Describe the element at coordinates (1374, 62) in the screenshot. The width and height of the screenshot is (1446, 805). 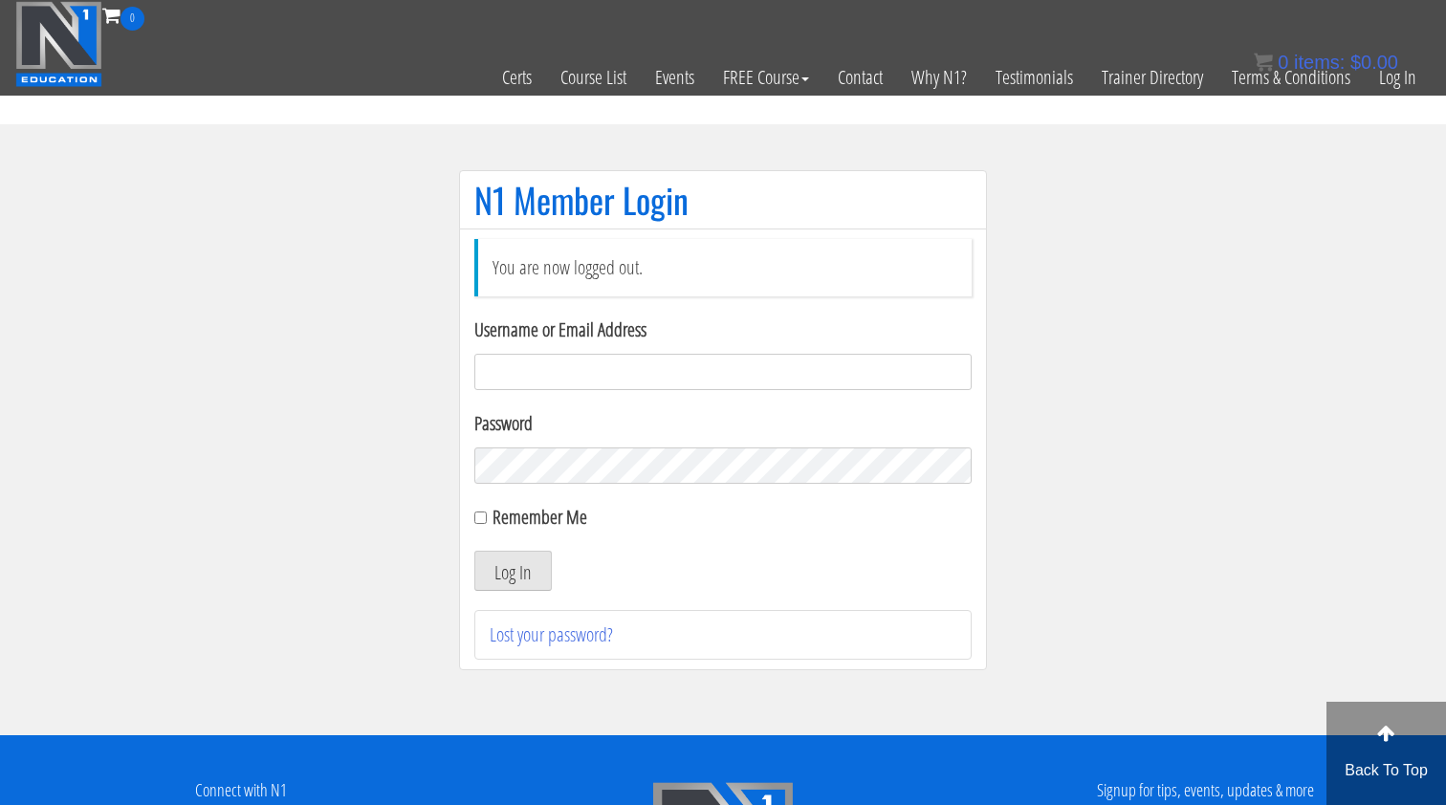
I see `bdi: 0.00` at that location.